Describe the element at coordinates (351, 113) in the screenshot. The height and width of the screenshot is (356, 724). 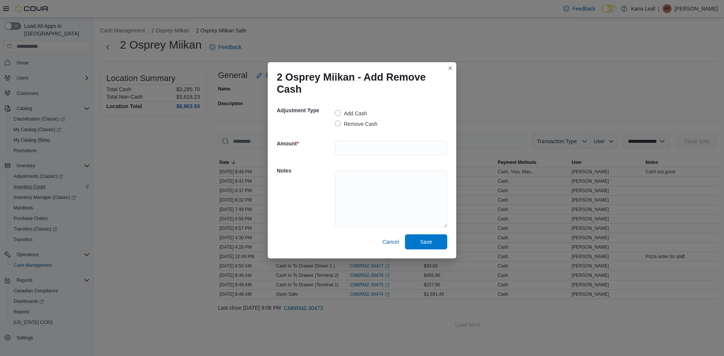
I see `label: Add Cash` at that location.